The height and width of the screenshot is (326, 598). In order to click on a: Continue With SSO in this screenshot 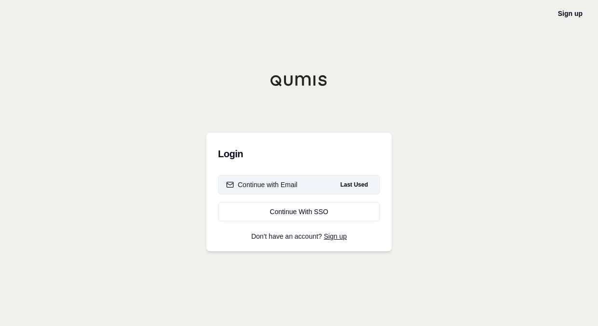, I will do `click(299, 212)`.